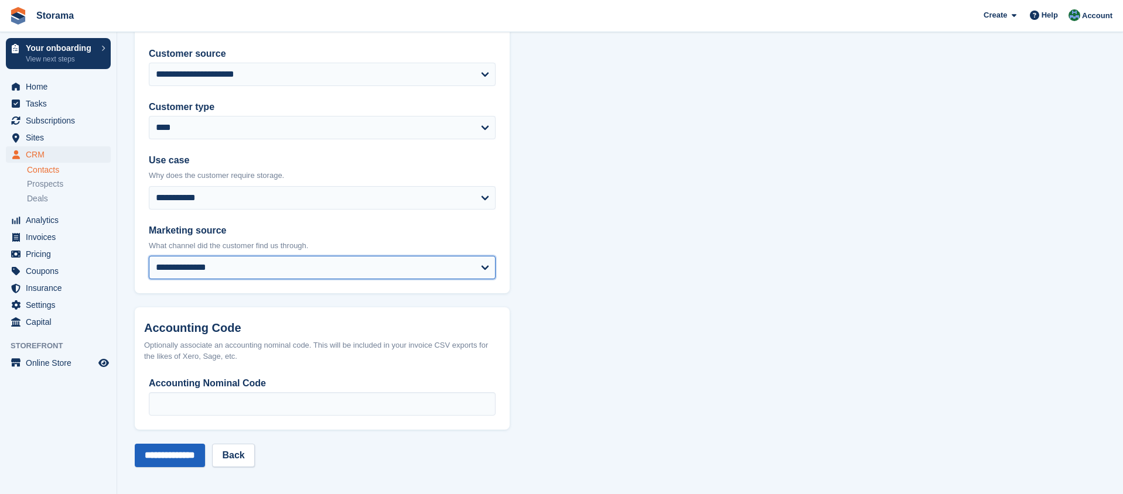 This screenshot has height=494, width=1123. Describe the element at coordinates (322, 351) in the screenshot. I see `div: Optionally associate an accounting nominal code. This will be included in your invoice CSV export...` at that location.